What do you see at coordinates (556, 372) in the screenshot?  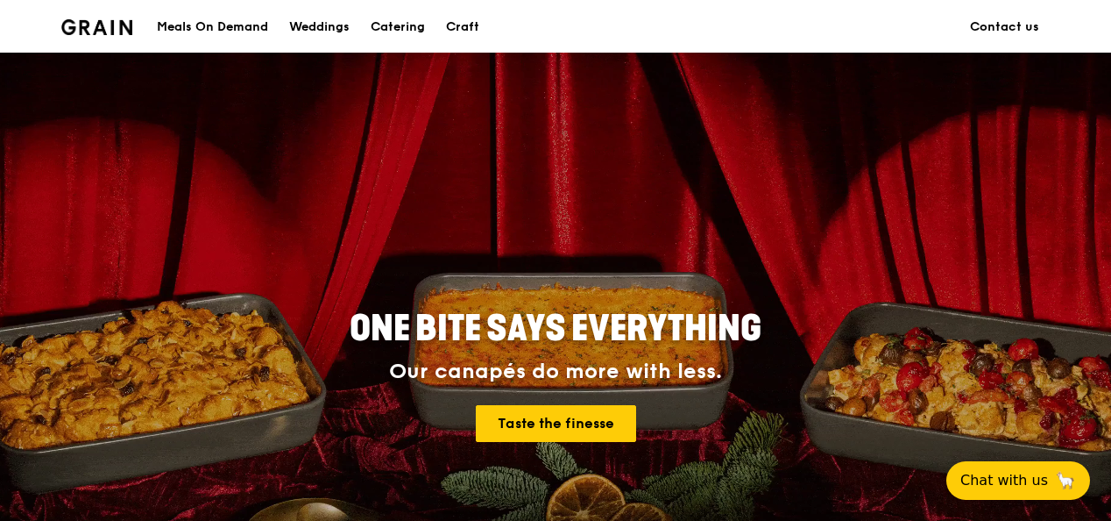 I see `div: Our canapés do more with less.` at bounding box center [556, 372].